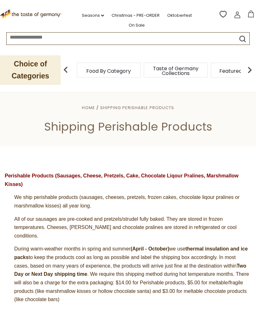 The height and width of the screenshot is (309, 256). Describe the element at coordinates (137, 108) in the screenshot. I see `span: Shipping Perishable Products` at that location.